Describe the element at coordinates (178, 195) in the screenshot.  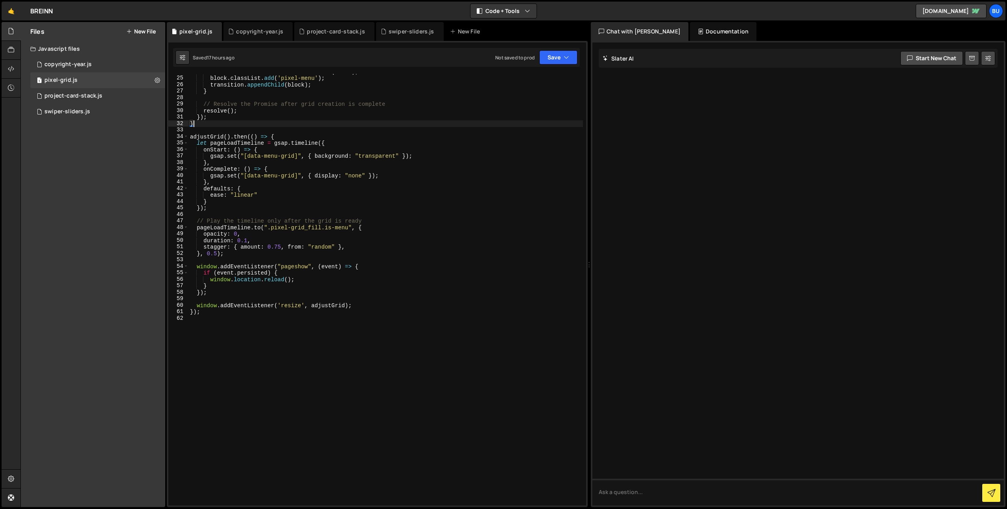
I see `div: 43` at that location.